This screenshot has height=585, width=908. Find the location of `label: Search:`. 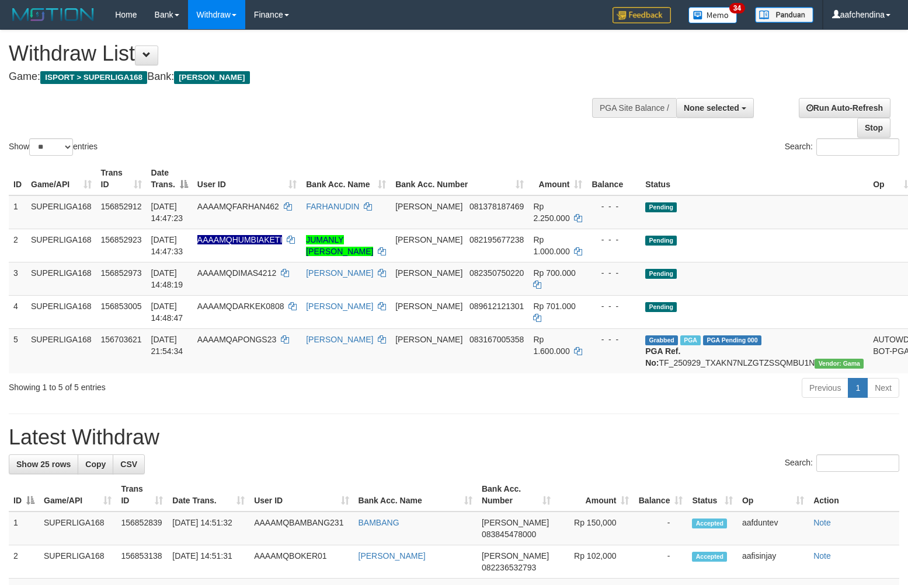

label: Search: is located at coordinates (842, 463).